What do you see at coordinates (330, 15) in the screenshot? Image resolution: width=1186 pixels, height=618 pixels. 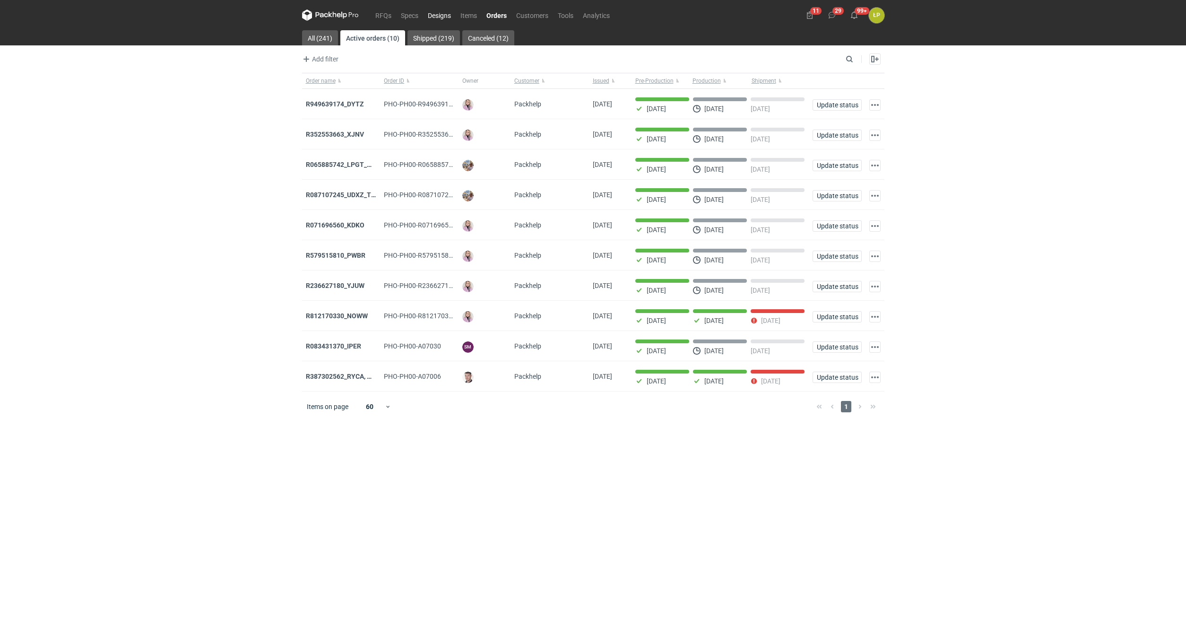 I see `svg: Packhelp Pro` at bounding box center [330, 15].